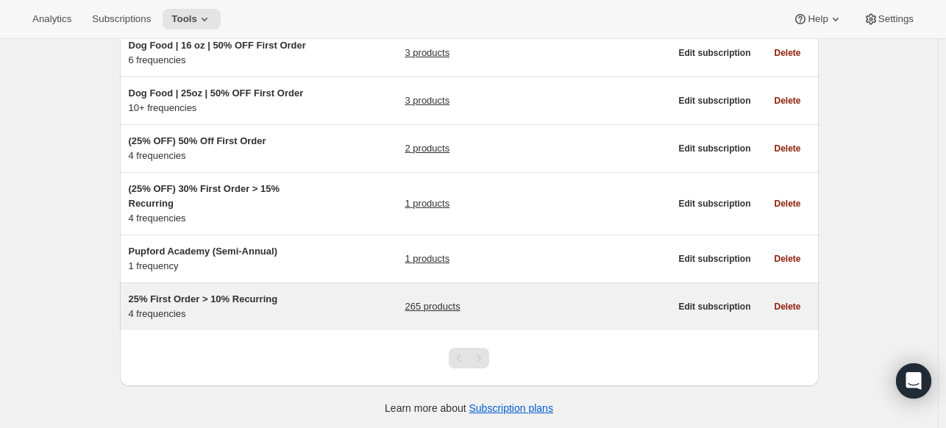 The width and height of the screenshot is (946, 428). Describe the element at coordinates (221, 101) in the screenshot. I see `div: 10+ frequencies` at that location.